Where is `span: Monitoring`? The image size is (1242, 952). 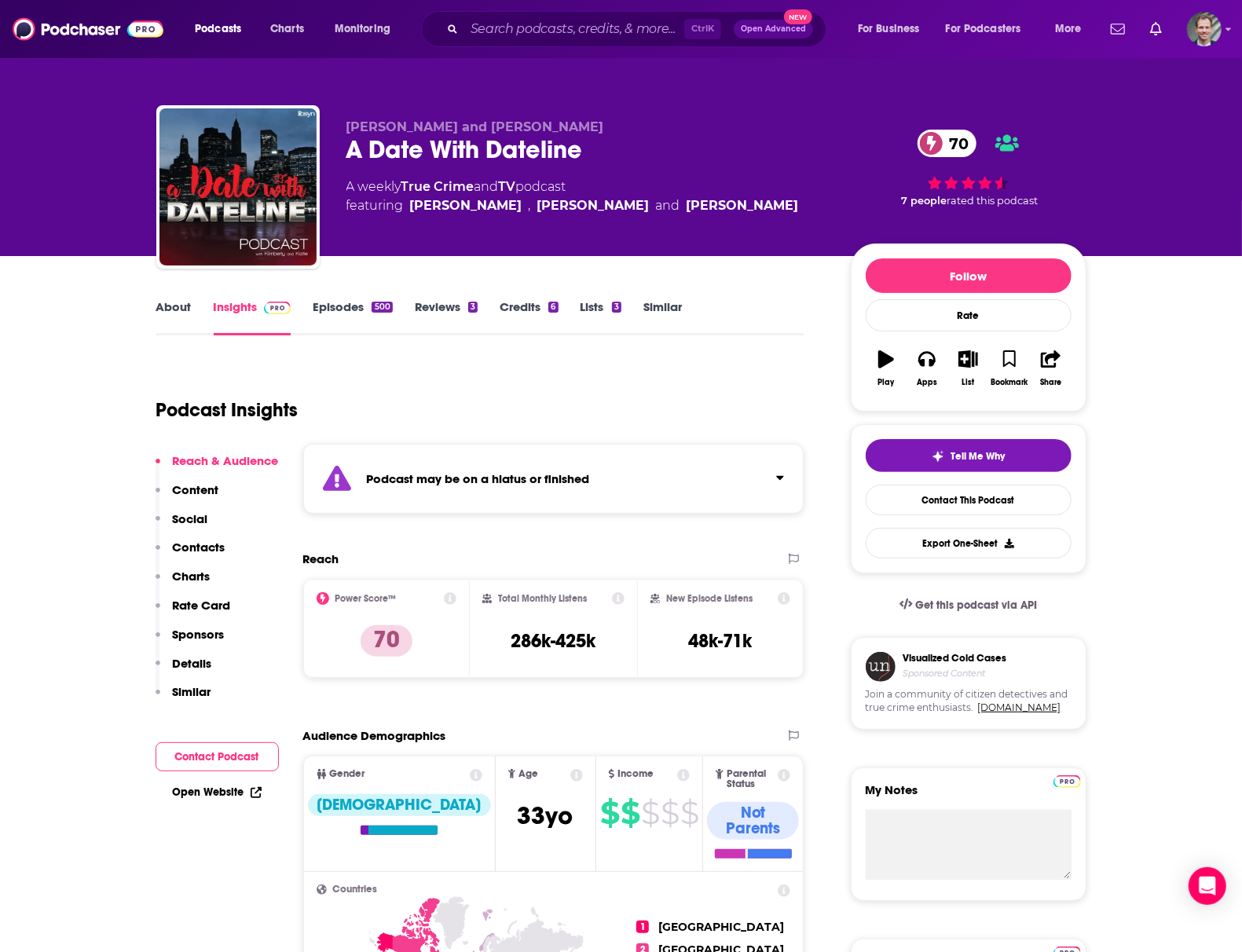
span: Monitoring is located at coordinates (362, 29).